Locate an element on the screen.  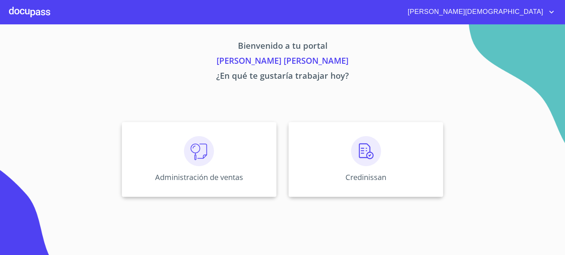
p: Administración de ventas is located at coordinates (199, 177).